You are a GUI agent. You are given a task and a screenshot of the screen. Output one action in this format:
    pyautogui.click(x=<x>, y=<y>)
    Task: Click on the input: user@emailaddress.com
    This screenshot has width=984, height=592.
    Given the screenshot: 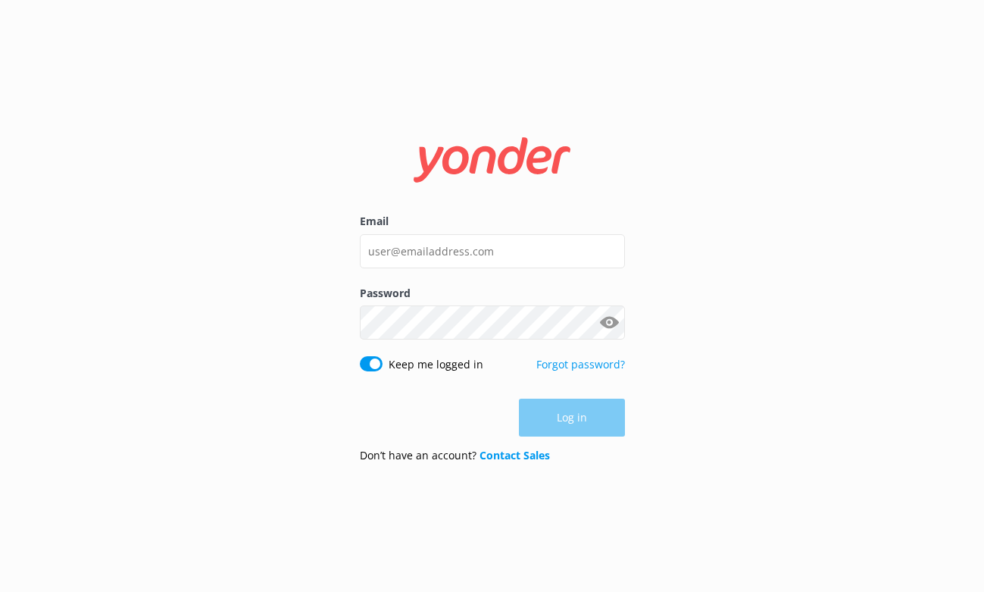 What is the action you would take?
    pyautogui.click(x=493, y=251)
    